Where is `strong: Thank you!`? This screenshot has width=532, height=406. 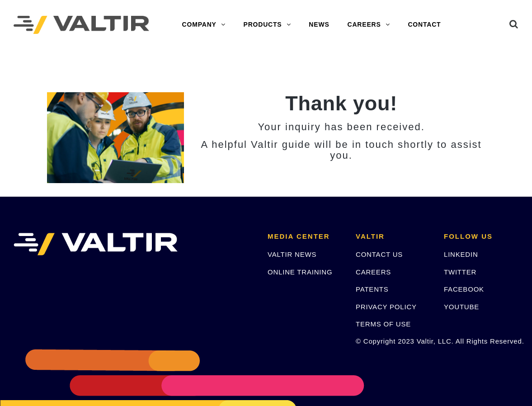
strong: Thank you! is located at coordinates (342, 103).